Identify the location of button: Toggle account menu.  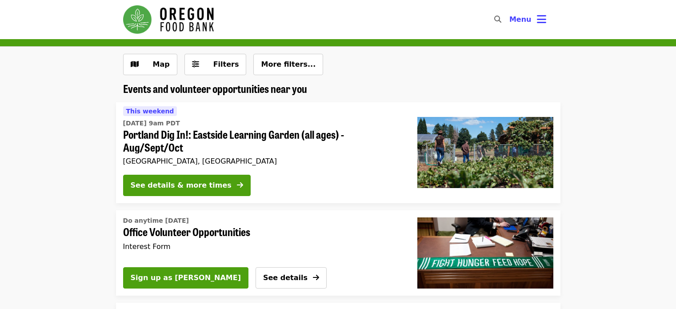
(527, 20).